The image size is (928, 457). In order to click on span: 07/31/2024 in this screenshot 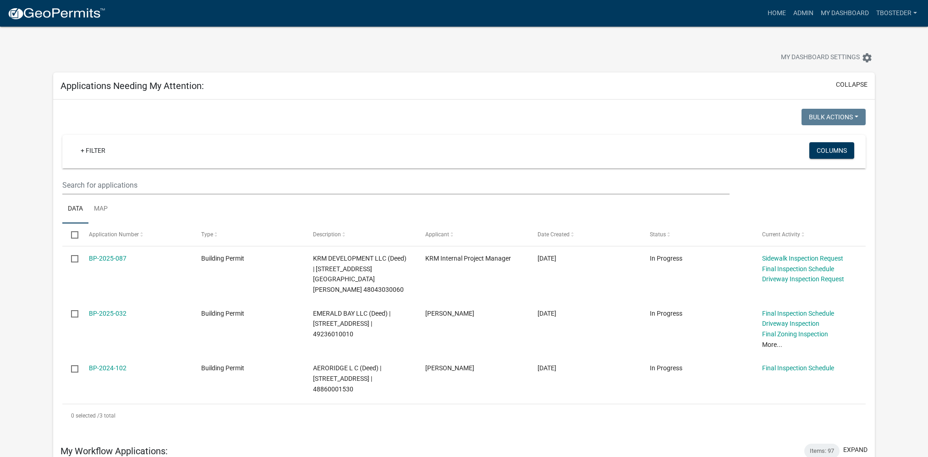, I will do `click(547, 368)`.